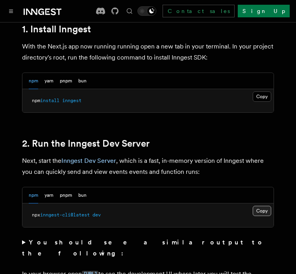 The height and width of the screenshot is (274, 296). What do you see at coordinates (97, 215) in the screenshot?
I see `span: dev` at bounding box center [97, 215].